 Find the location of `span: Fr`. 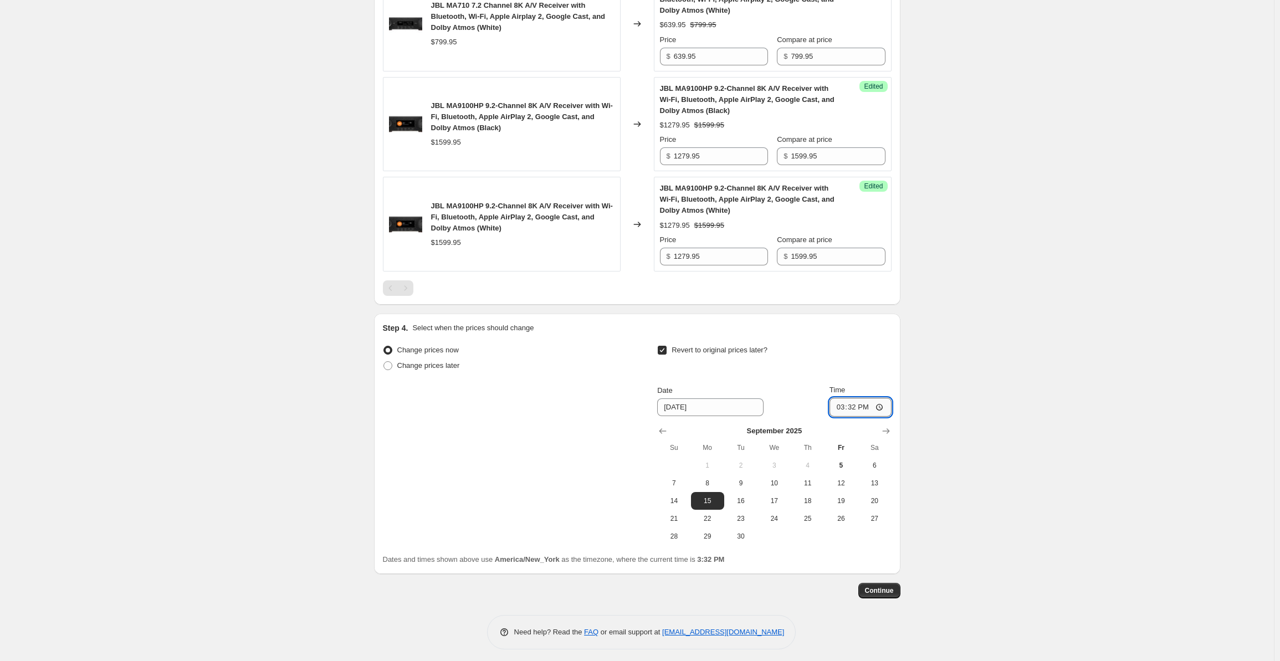

span: Fr is located at coordinates (841, 448).